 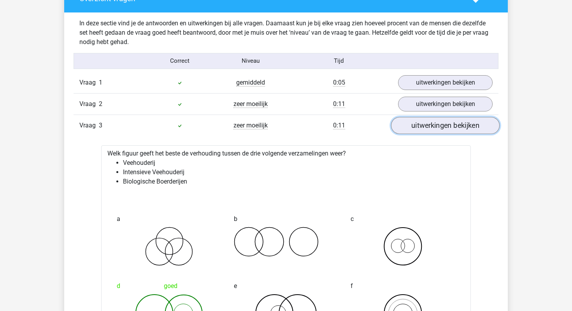 What do you see at coordinates (352, 286) in the screenshot?
I see `span: f` at bounding box center [352, 286].